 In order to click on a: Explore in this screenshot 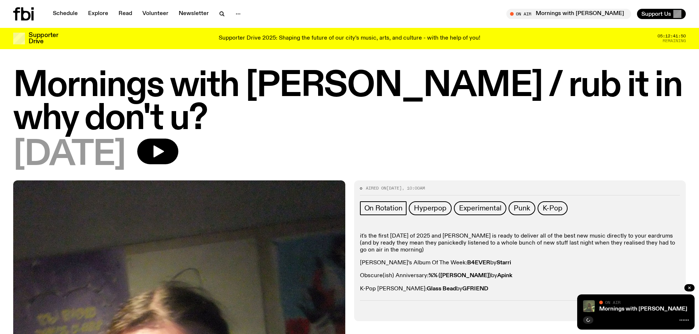, I will do `click(98, 14)`.